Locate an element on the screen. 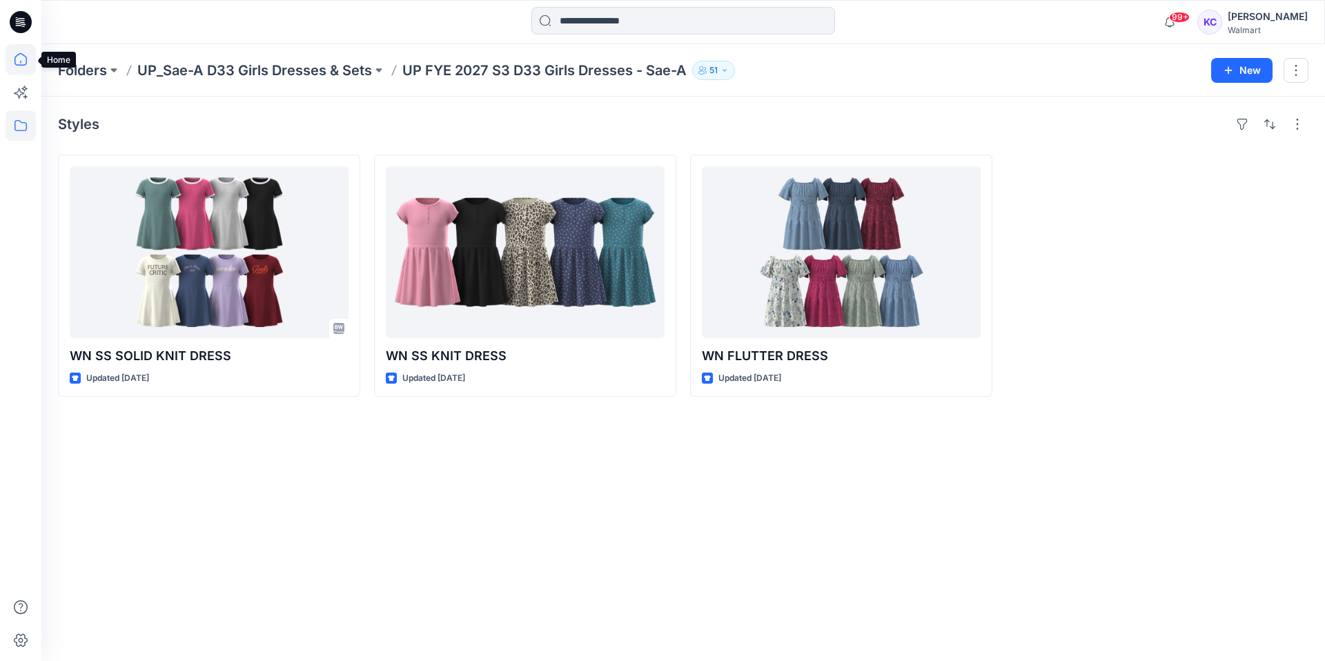  h4: Styles is located at coordinates (79, 124).